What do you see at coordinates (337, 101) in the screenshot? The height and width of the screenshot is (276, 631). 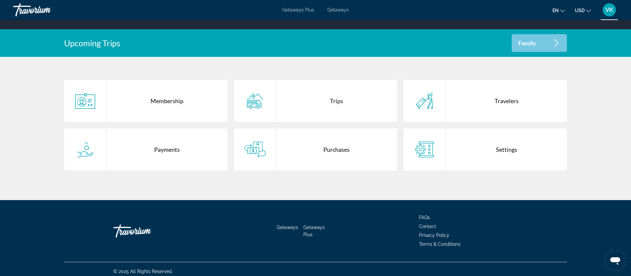 I see `div: Trips` at bounding box center [337, 101].